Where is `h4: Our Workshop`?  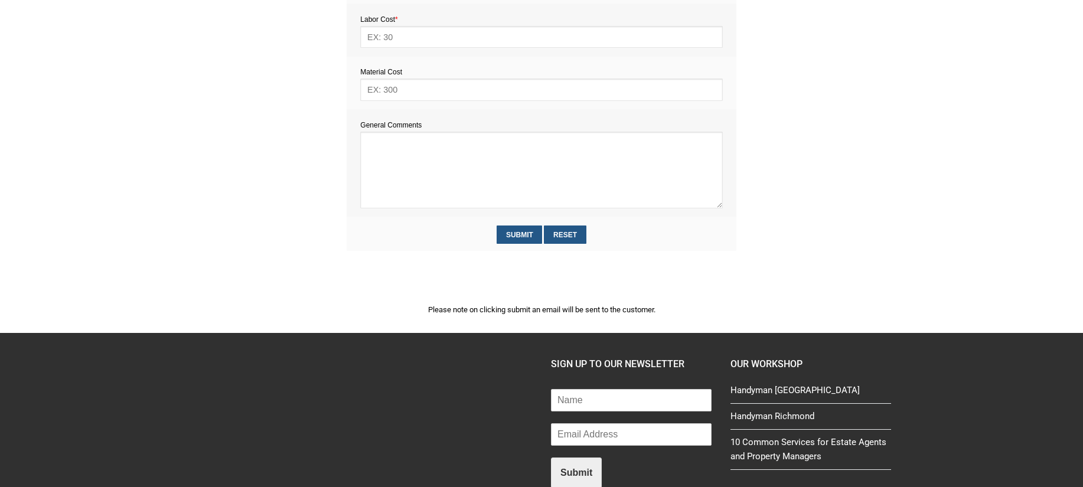
h4: Our Workshop is located at coordinates (811, 364).